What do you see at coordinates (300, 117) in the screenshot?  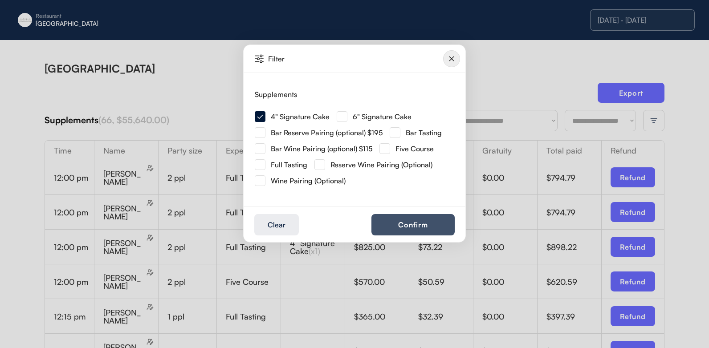 I see `div: 4" Signature Cake` at bounding box center [300, 117].